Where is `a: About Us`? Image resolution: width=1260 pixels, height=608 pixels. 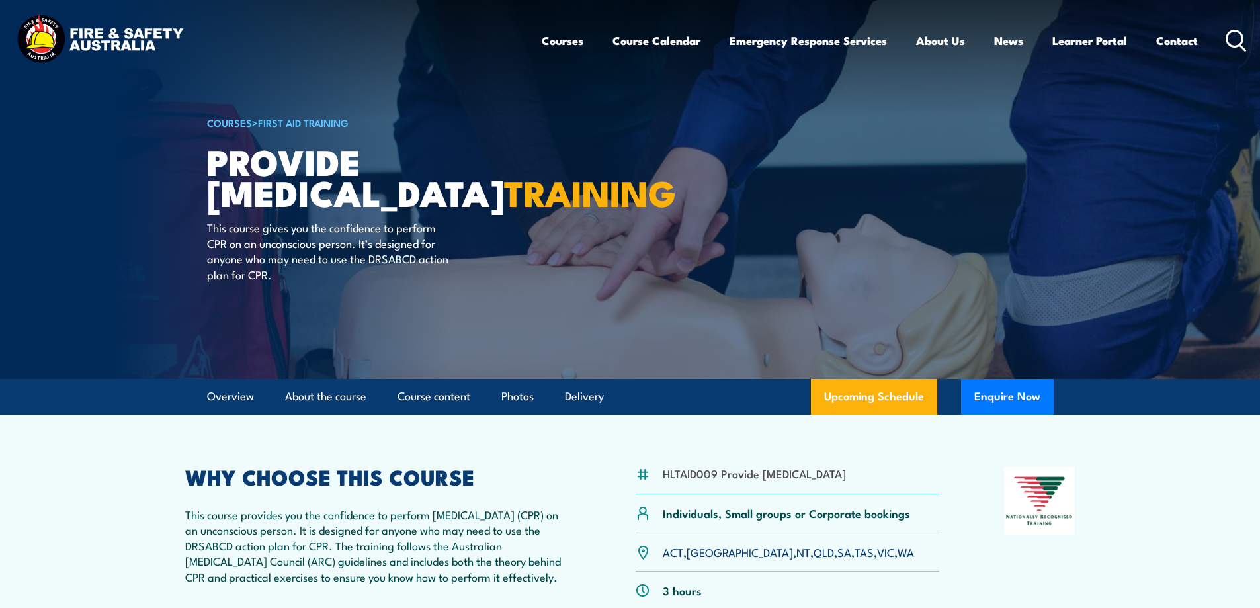 a: About Us is located at coordinates (941, 40).